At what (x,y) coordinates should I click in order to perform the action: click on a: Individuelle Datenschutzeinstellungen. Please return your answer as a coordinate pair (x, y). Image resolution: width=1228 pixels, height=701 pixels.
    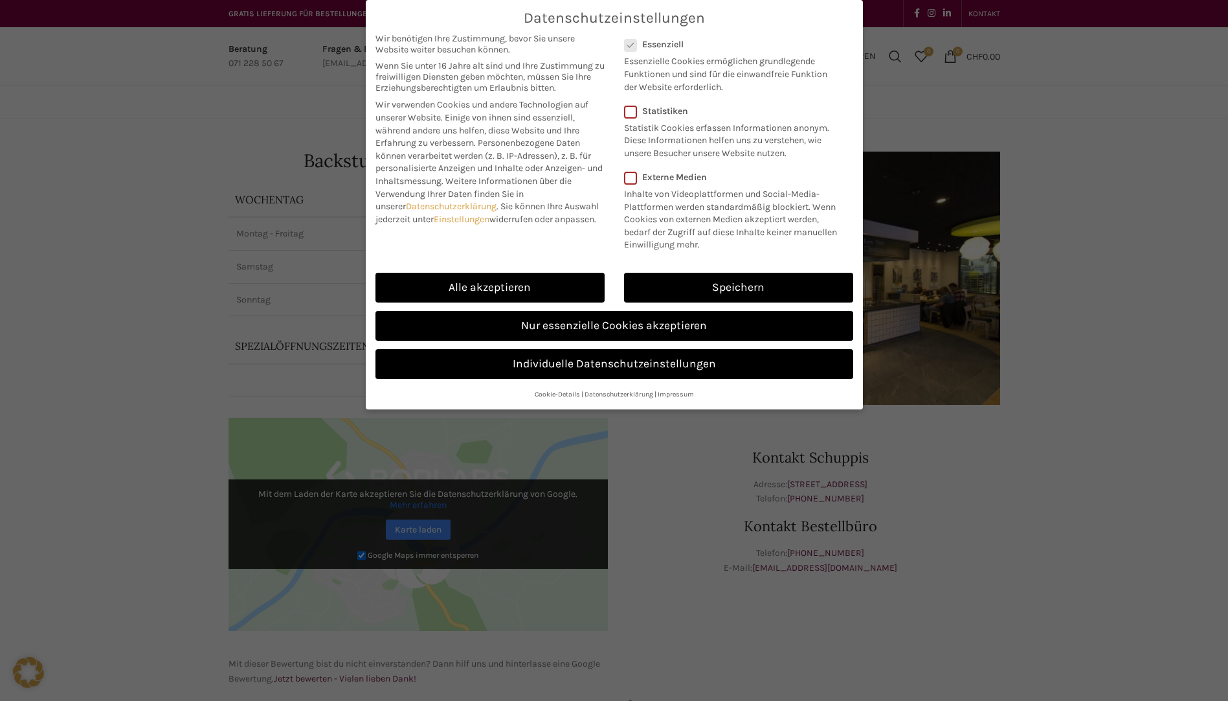
    Looking at the image, I should click on (614, 364).